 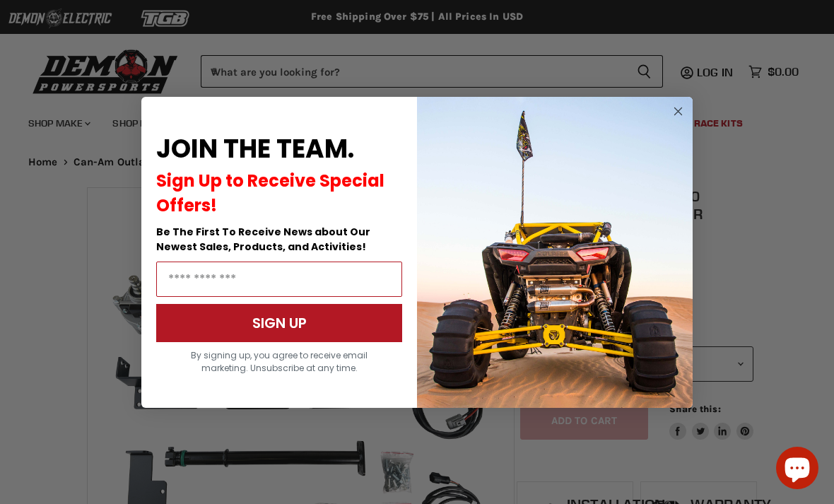 What do you see at coordinates (279, 323) in the screenshot?
I see `button: SIGN UP` at bounding box center [279, 323].